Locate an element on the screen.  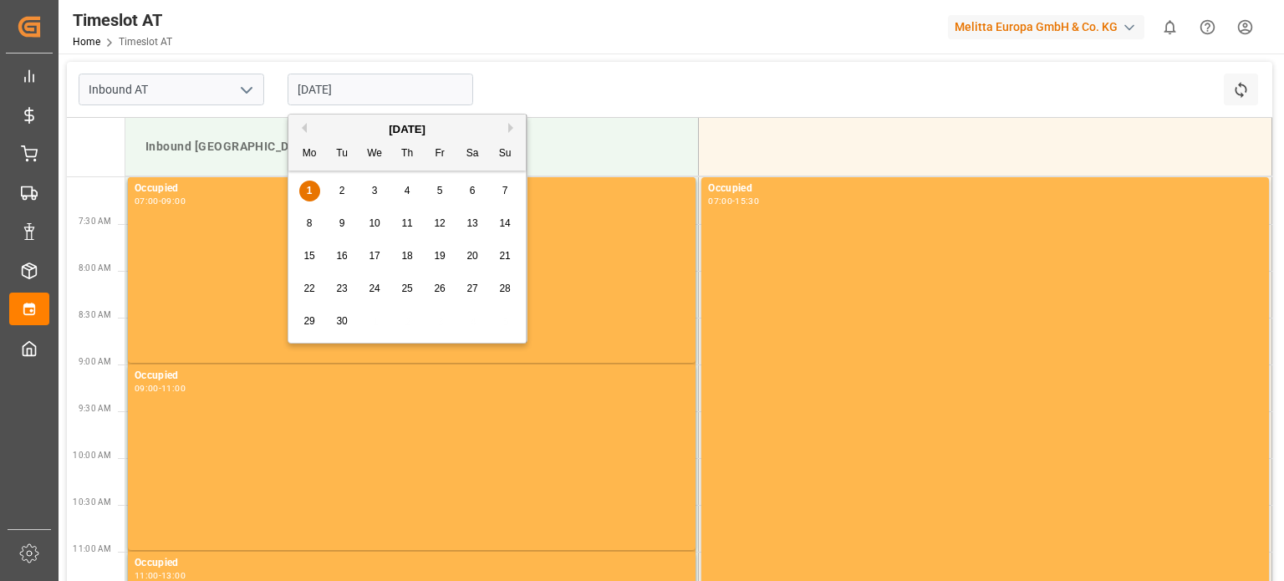
span: 11 is located at coordinates (406, 223).